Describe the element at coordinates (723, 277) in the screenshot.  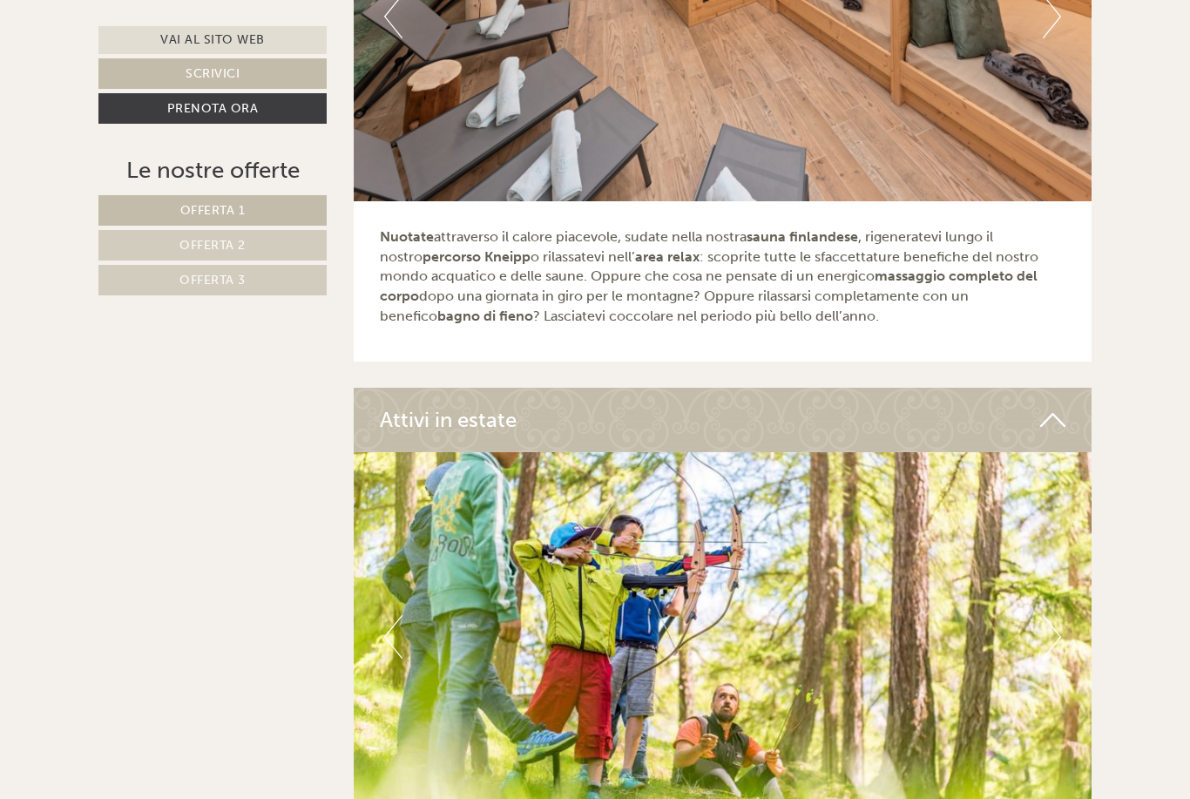
I see `p: attraverso il calore piacevole, sudate nella nostra , rigeneratevi lungo il nostro o rilassatevi ...` at that location.